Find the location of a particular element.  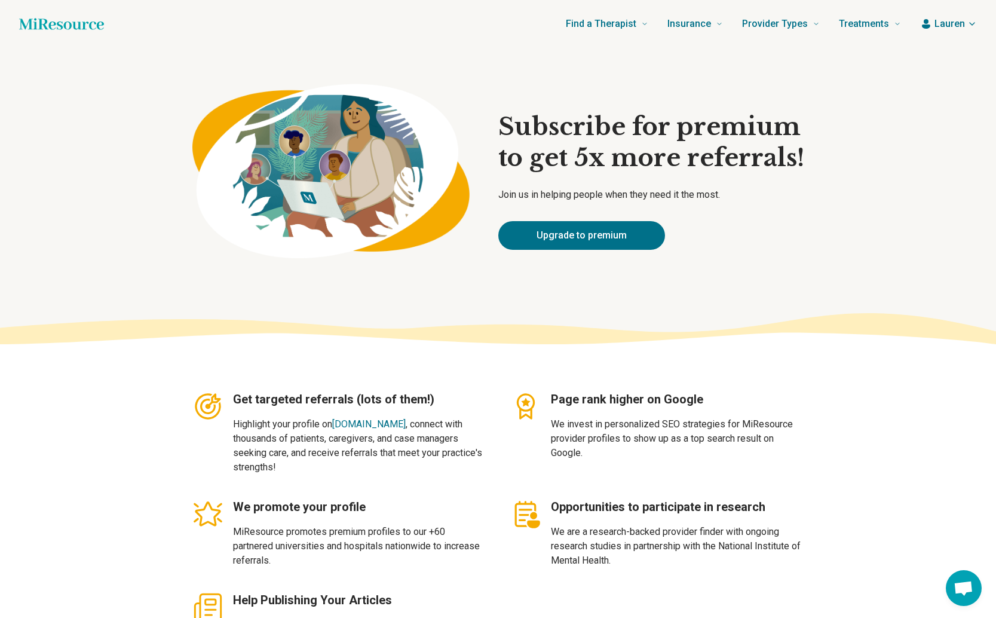

button: Lauren is located at coordinates (948, 24).